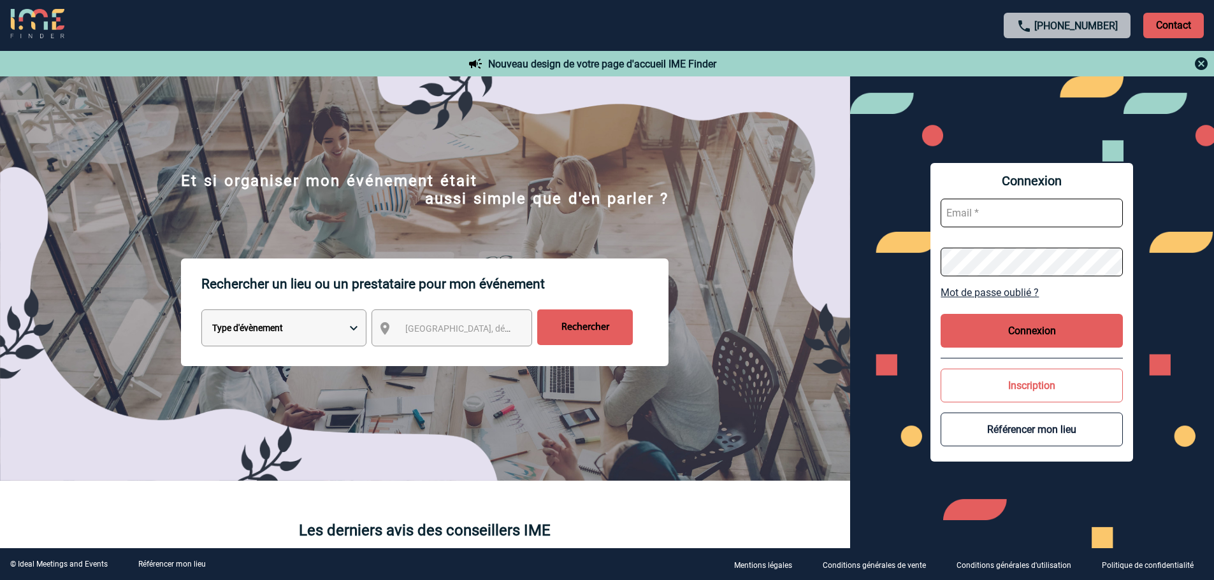 Image resolution: width=1214 pixels, height=580 pixels. I want to click on p: Rechercher un lieu ou un prestataire pour mon événement, so click(434, 284).